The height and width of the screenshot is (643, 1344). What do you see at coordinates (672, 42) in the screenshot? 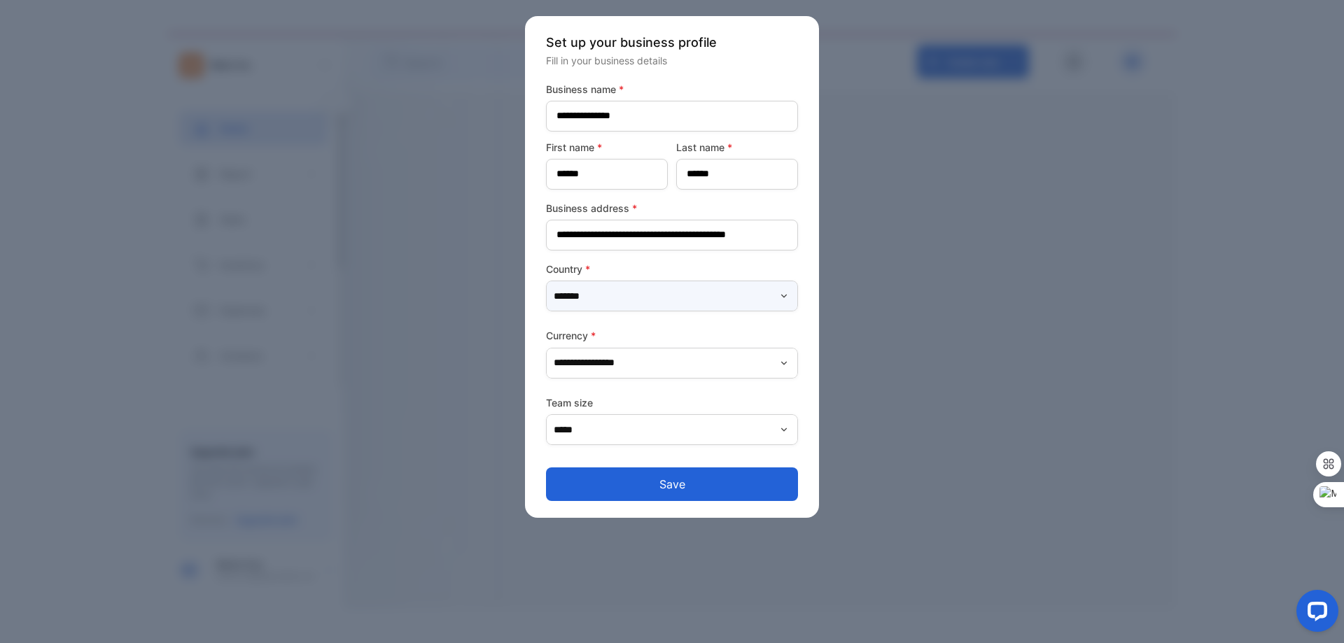
I see `p: Set up your business profile` at bounding box center [672, 42].